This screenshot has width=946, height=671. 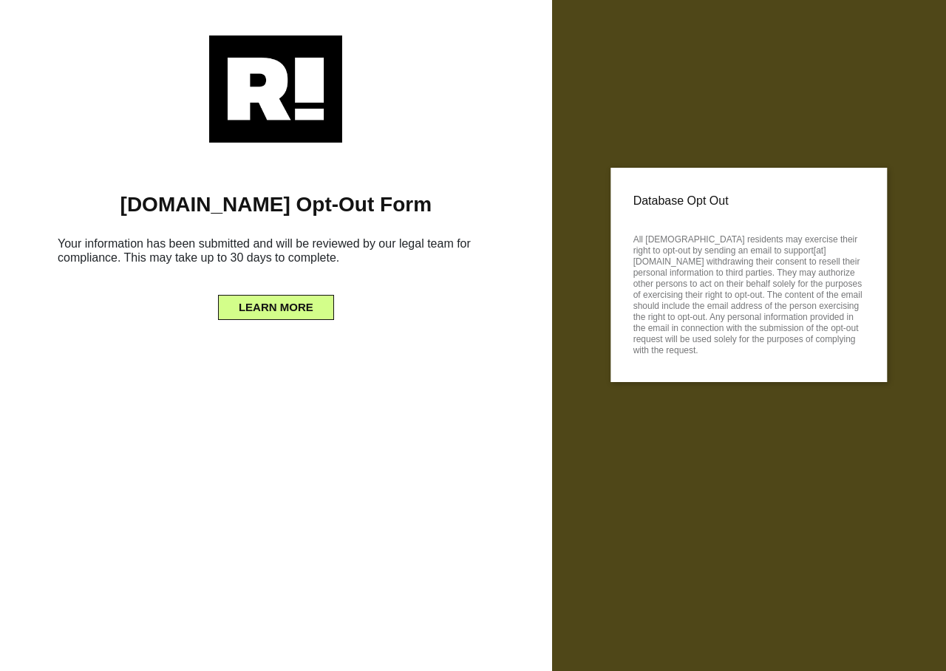 I want to click on img: Retention.com, so click(x=276, y=89).